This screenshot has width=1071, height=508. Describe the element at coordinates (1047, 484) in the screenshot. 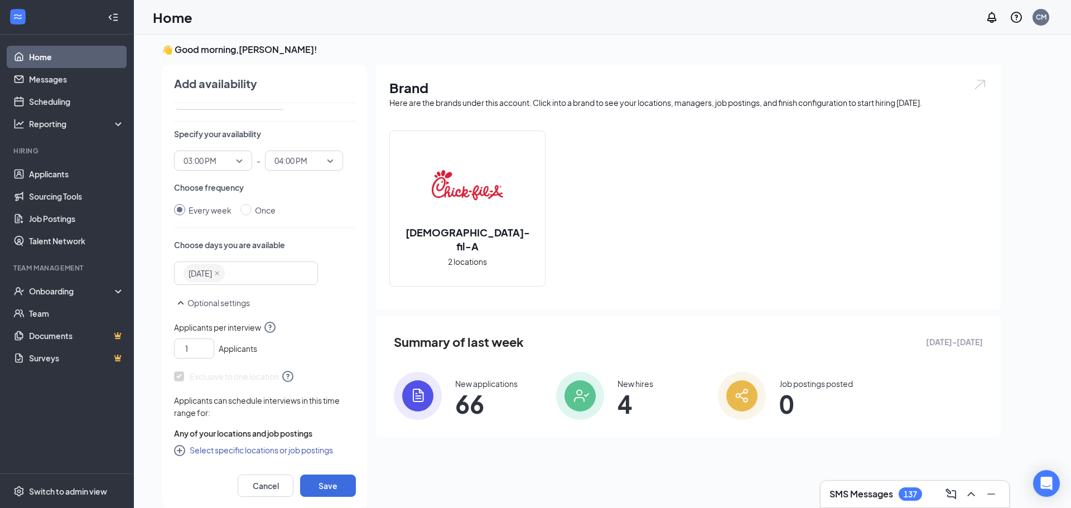

I see `div: Open Intercom Messenger` at that location.